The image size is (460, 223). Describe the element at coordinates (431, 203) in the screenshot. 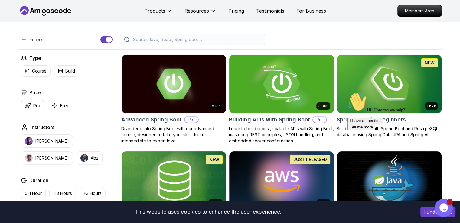

I see `p: 1.45h` at that location.